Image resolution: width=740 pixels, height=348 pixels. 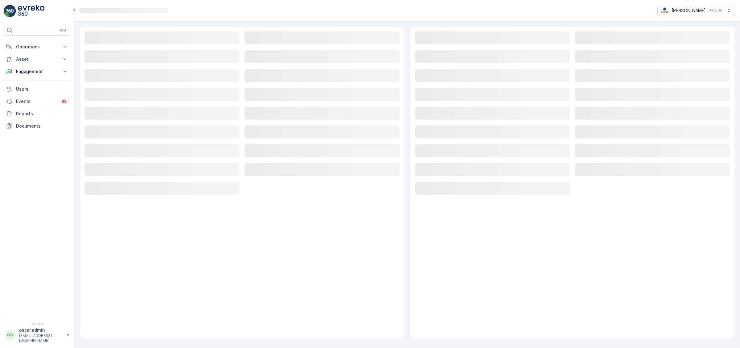 What do you see at coordinates (37, 324) in the screenshot?
I see `span: v 1.50.2` at bounding box center [37, 324].